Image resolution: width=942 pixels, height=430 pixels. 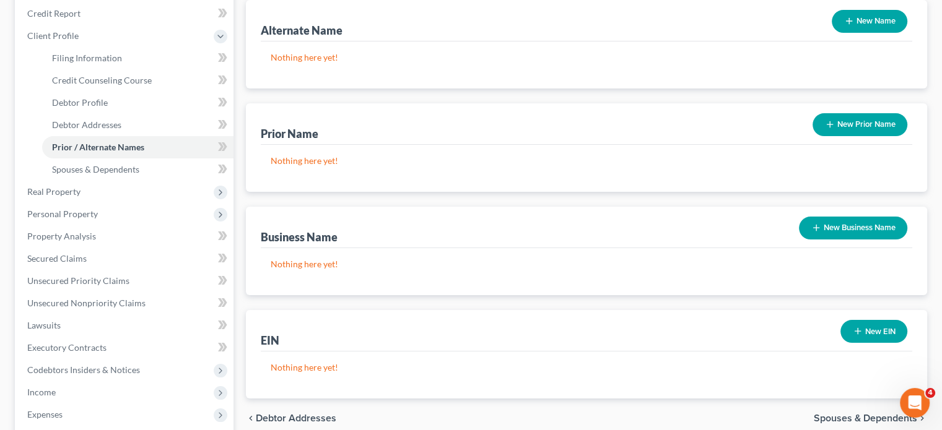 What do you see at coordinates (289, 134) in the screenshot?
I see `div: Prior Name` at bounding box center [289, 134].